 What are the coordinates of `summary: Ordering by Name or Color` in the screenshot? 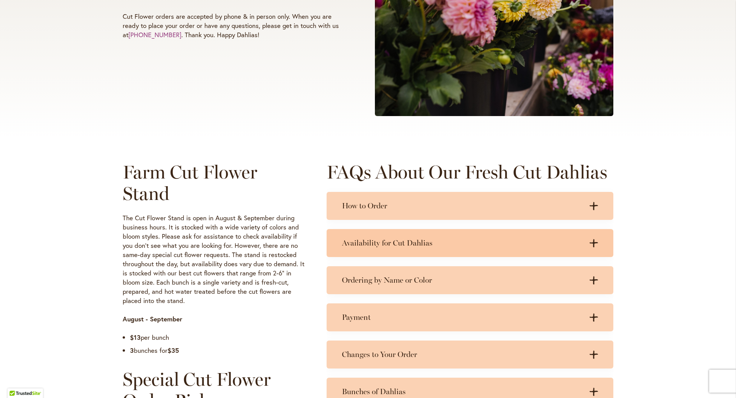 It's located at (470, 280).